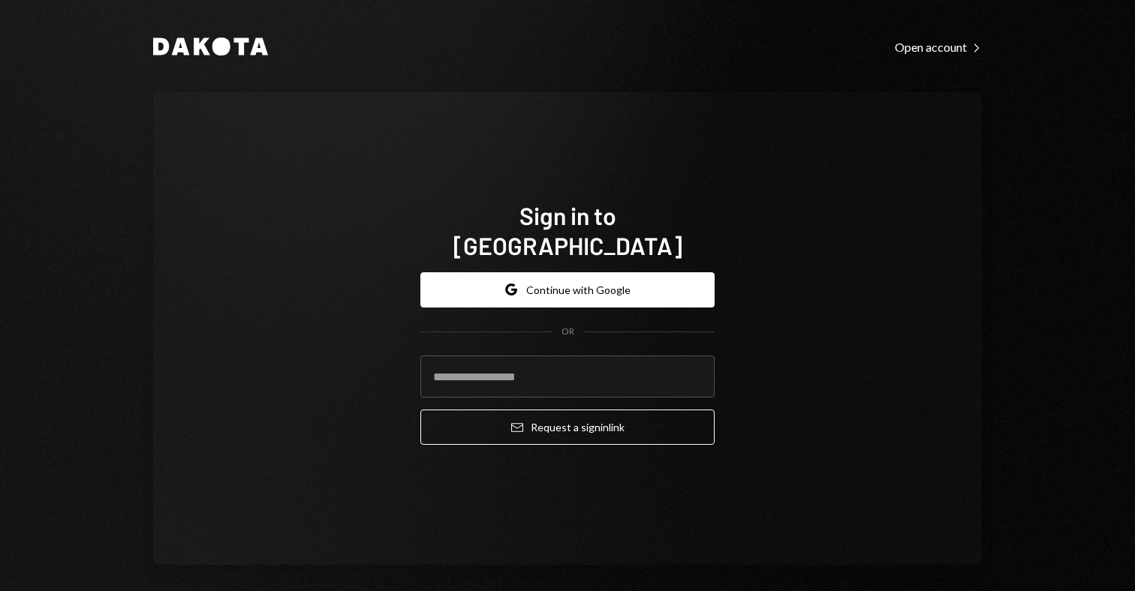 Image resolution: width=1135 pixels, height=591 pixels. What do you see at coordinates (938, 47) in the screenshot?
I see `div: Open account` at bounding box center [938, 47].